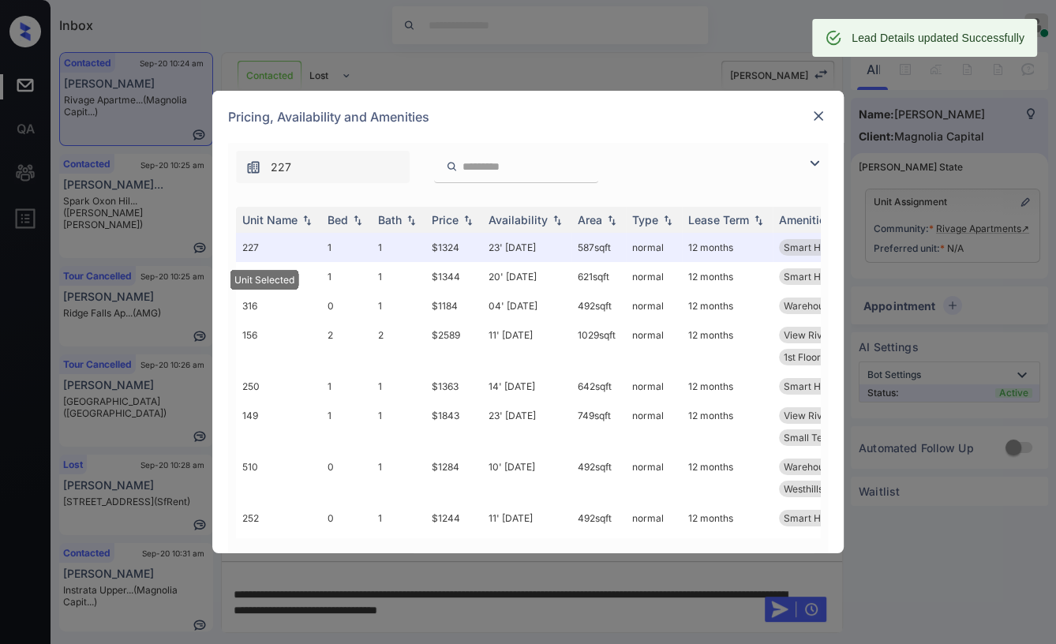 The width and height of the screenshot is (1056, 644). What do you see at coordinates (598, 346) in the screenshot?
I see `td: 1029 sqft` at bounding box center [598, 346].